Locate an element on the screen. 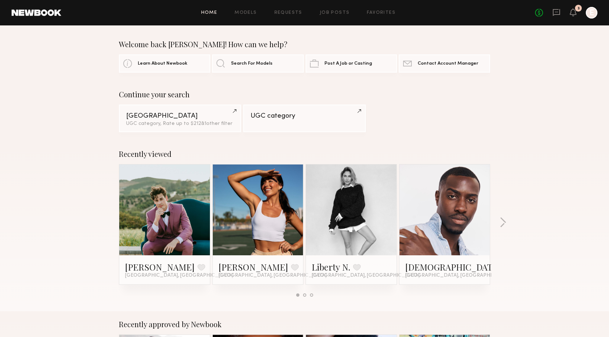 The width and height of the screenshot is (609, 337). div: UGC category, Rate up to $212 is located at coordinates (180, 124).